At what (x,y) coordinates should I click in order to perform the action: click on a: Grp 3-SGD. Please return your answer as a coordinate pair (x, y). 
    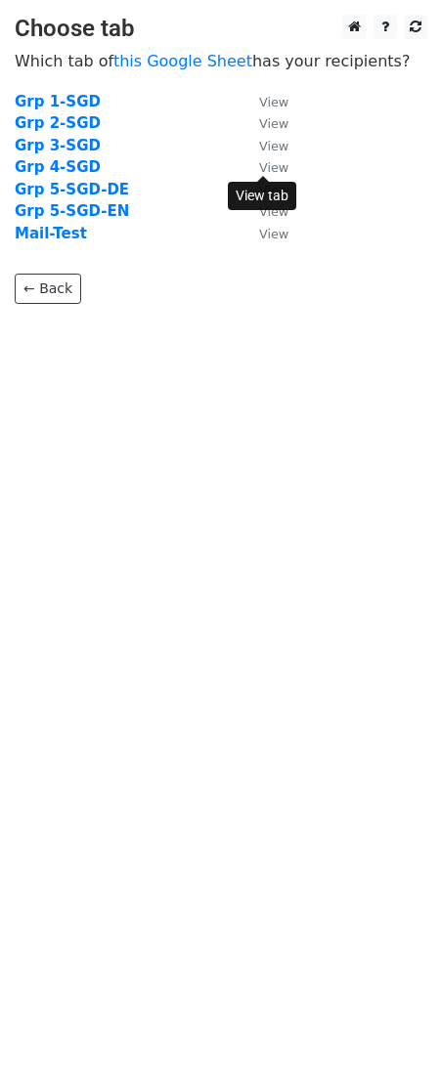
    Looking at the image, I should click on (58, 146).